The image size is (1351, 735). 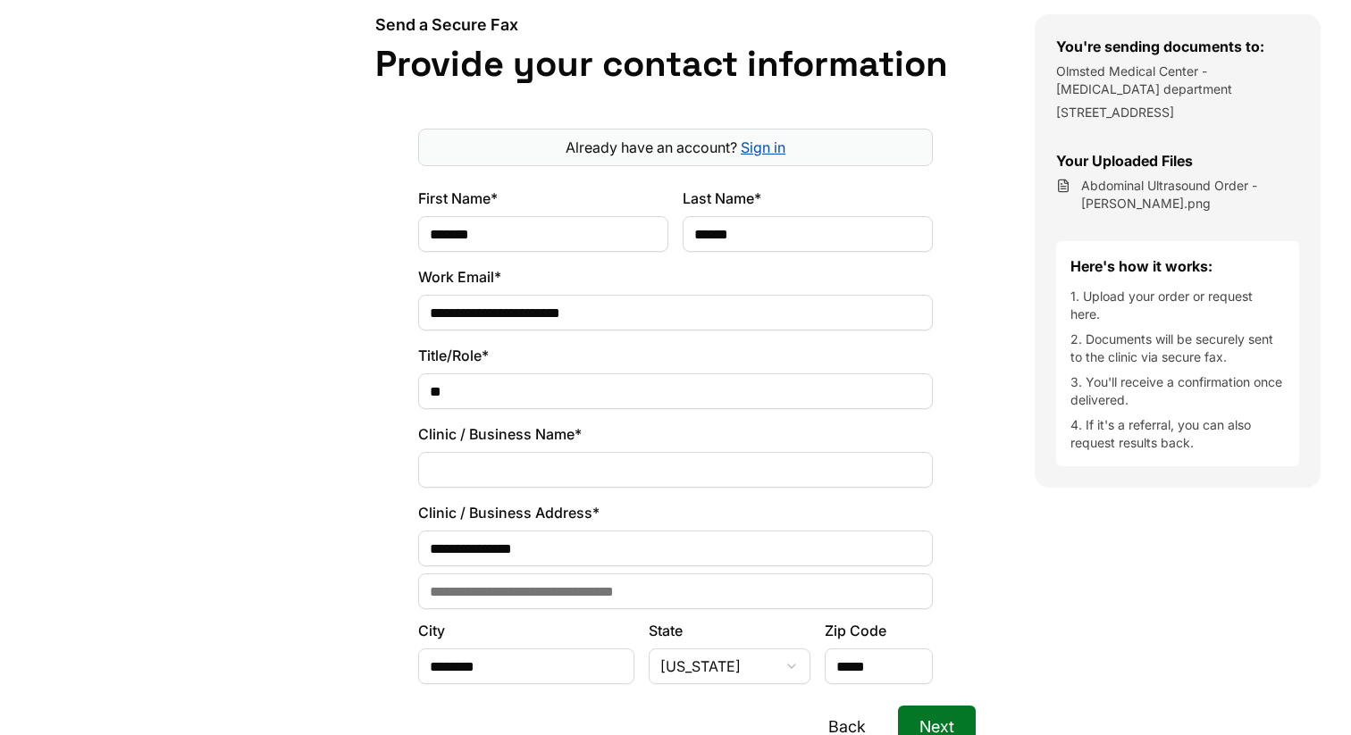 I want to click on p: Already have an account?, so click(x=675, y=147).